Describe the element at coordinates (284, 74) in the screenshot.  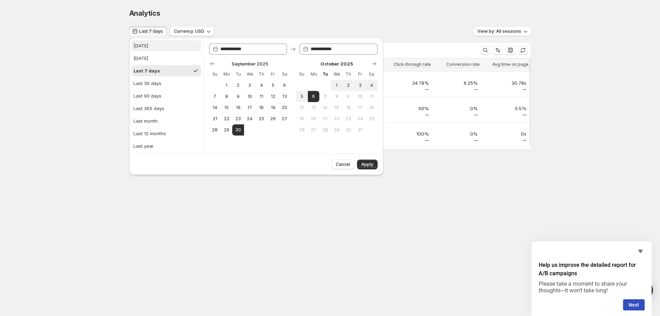
I see `th: Saturday` at that location.